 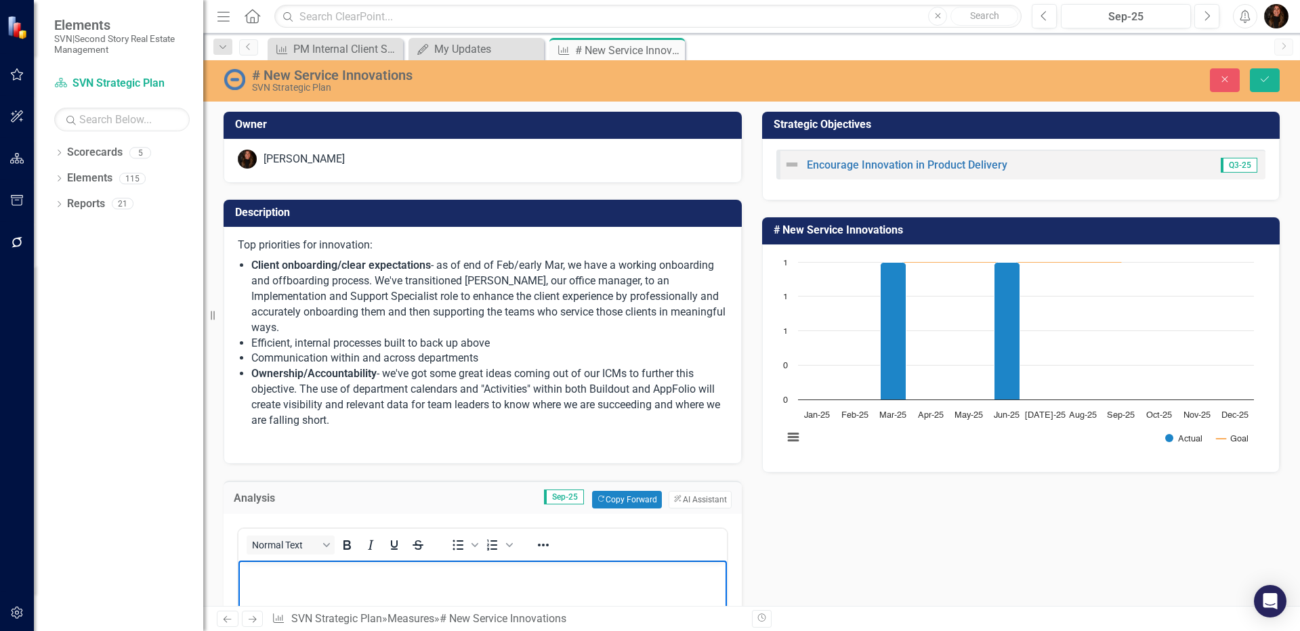 What do you see at coordinates (463, 545) in the screenshot?
I see `div: Bullet list` at bounding box center [463, 545].